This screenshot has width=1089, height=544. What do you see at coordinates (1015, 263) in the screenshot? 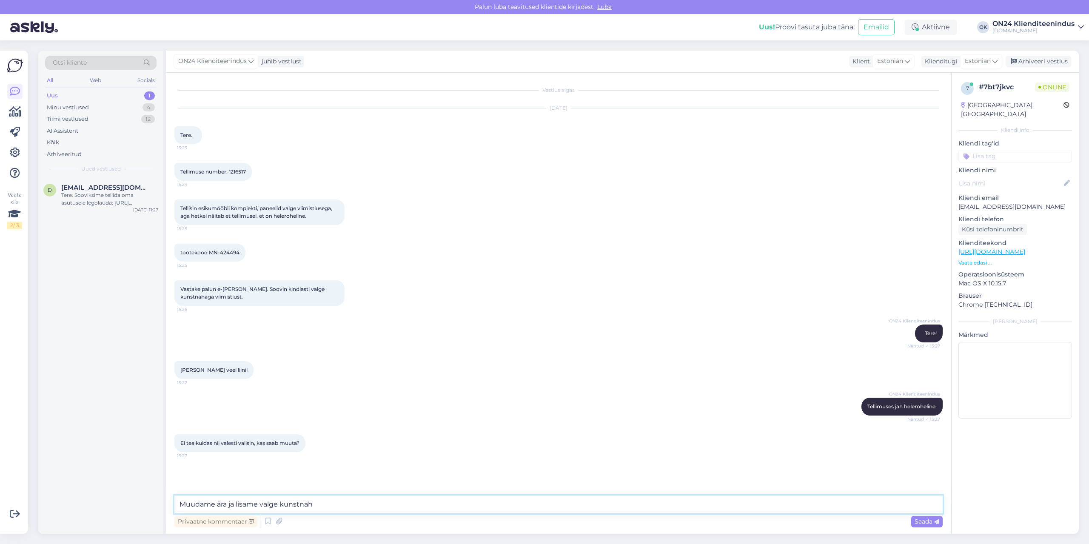
I see `p: Vaata edasi ...` at bounding box center [1015, 263].